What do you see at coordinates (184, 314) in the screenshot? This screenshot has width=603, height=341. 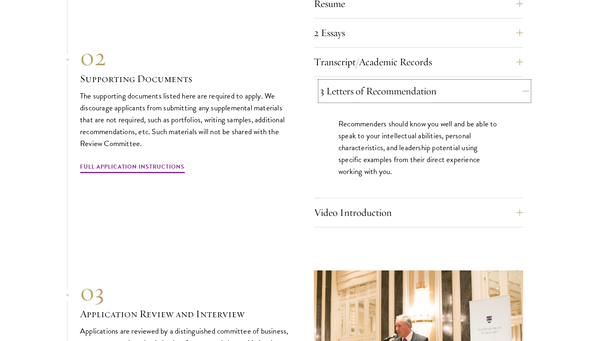 I see `h3: Application Review and Interview` at bounding box center [184, 314].